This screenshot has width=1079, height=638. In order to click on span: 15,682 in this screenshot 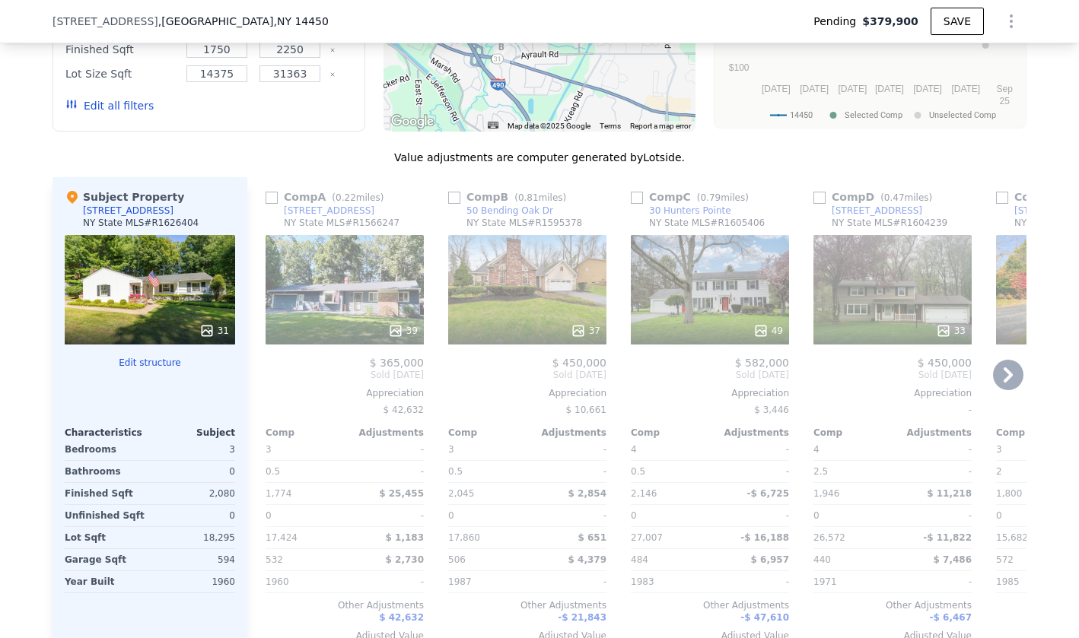, I will do `click(1012, 538)`.